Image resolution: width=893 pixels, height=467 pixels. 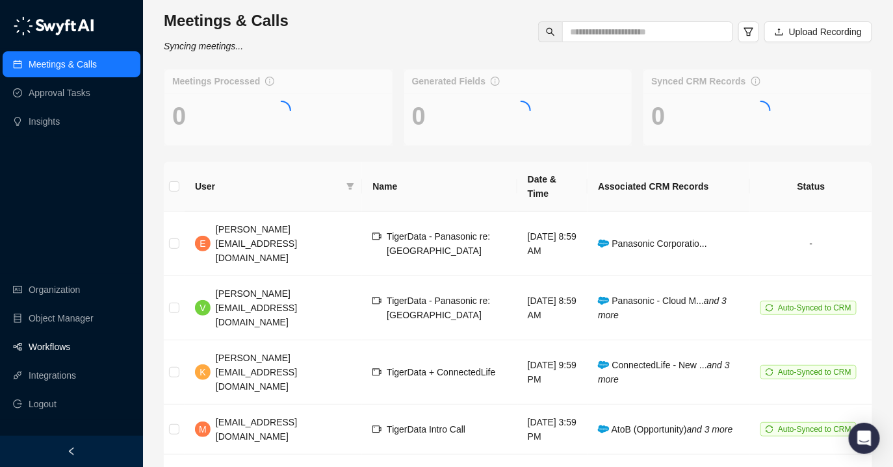 What do you see at coordinates (268, 187) in the screenshot?
I see `span: User` at bounding box center [268, 187].